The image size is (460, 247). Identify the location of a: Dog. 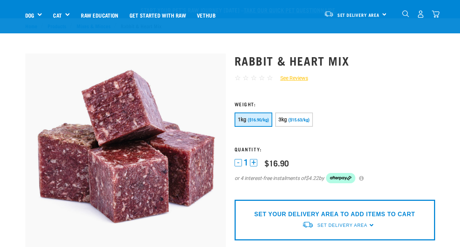
(30, 15).